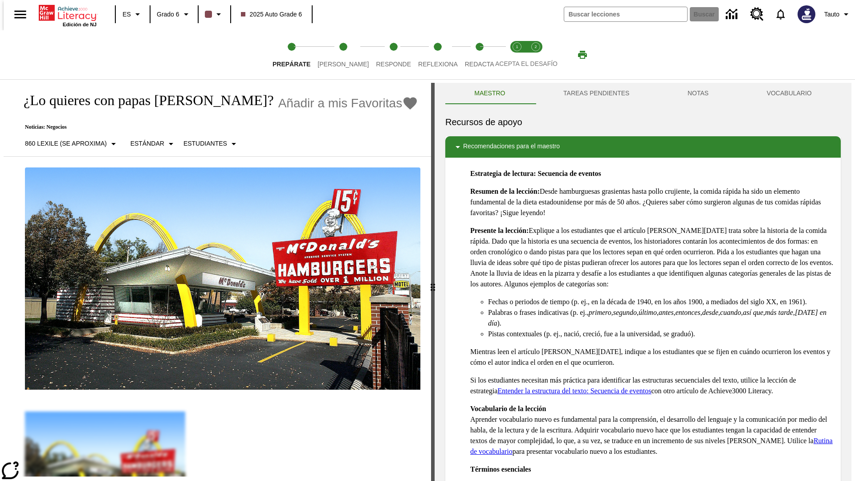 This screenshot has width=855, height=481. Describe the element at coordinates (517, 47) in the screenshot. I see `text: 1` at that location.